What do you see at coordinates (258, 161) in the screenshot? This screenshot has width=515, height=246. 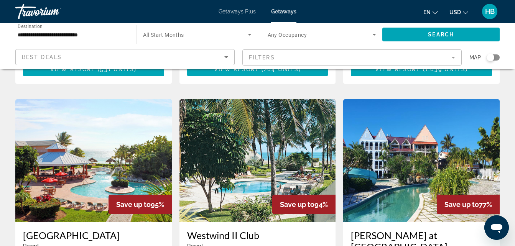 I see `img: 0585I01X.jpg` at bounding box center [258, 161].